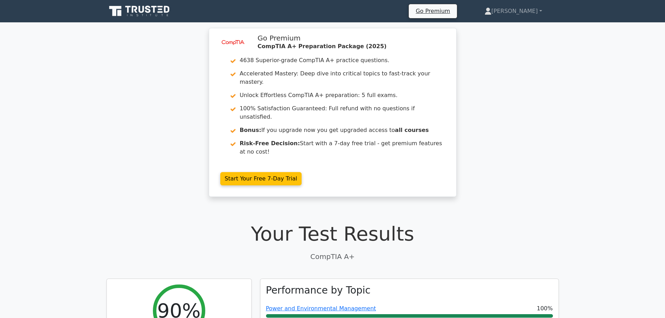 The image size is (665, 318). I want to click on a: Start Your Free 7-Day Trial, so click(261, 179).